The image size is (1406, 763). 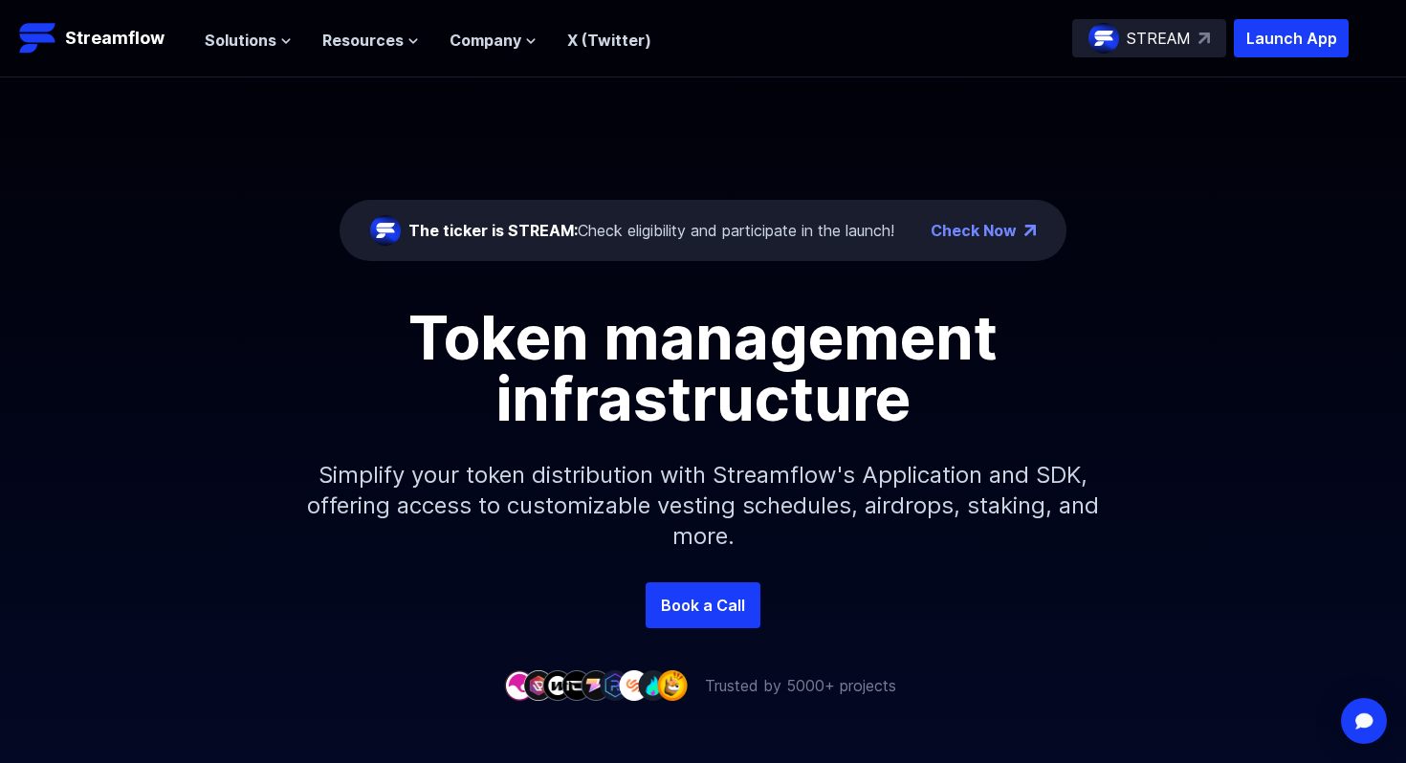 What do you see at coordinates (653, 685) in the screenshot?
I see `img: company-8` at bounding box center [653, 685].